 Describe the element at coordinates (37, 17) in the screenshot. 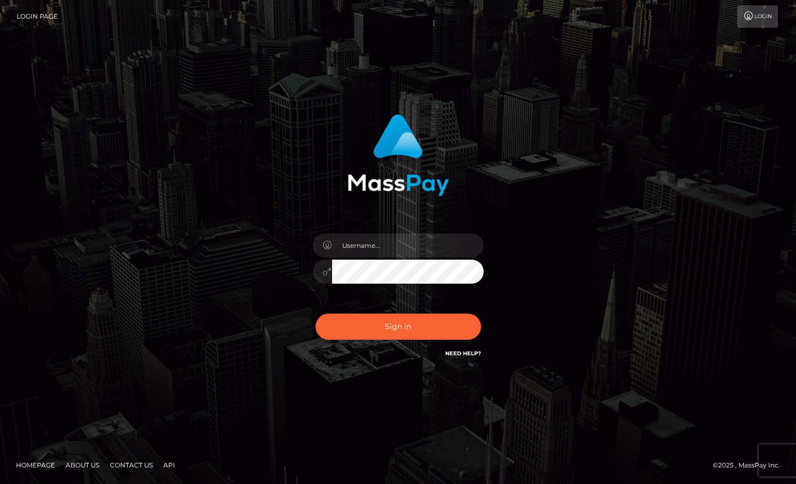

I see `a: Login Page` at that location.